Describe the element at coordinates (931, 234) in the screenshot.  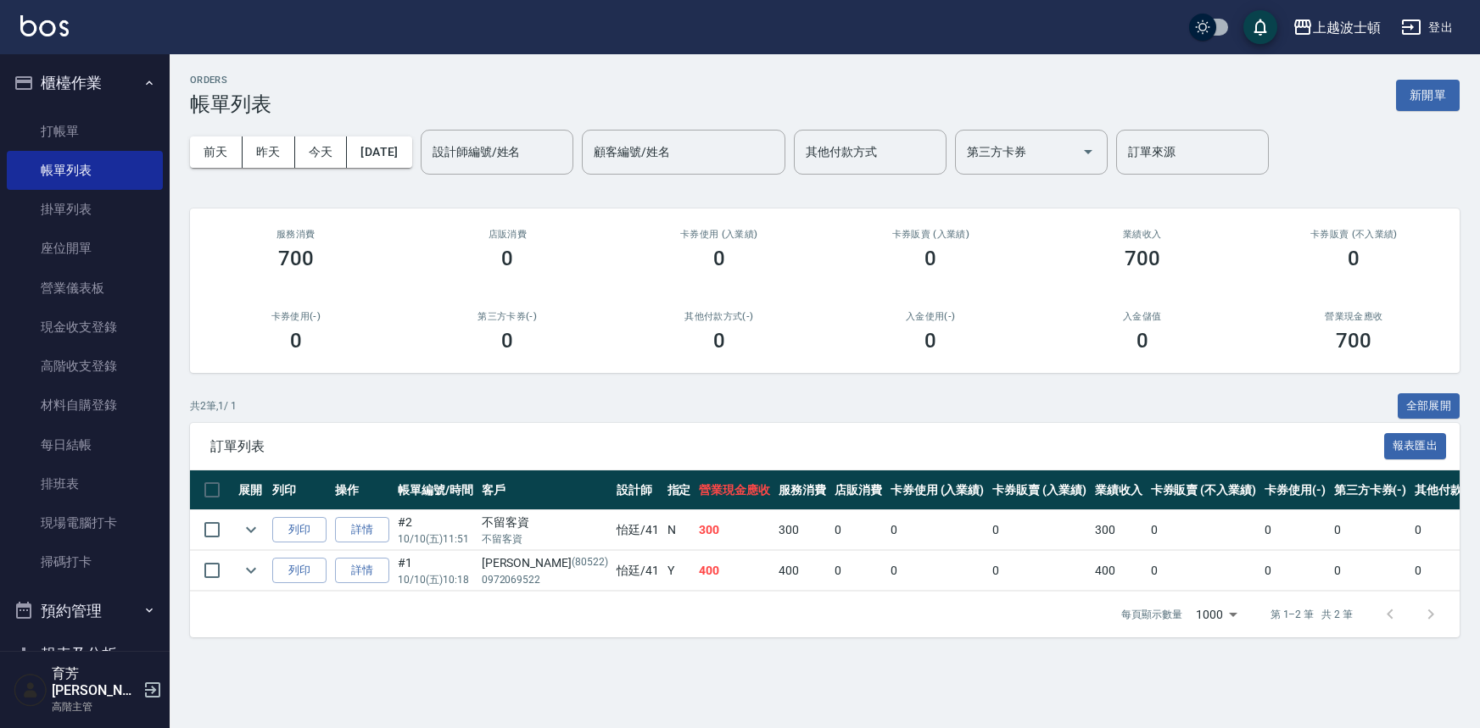
I see `h2: 卡券販賣 (入業績)` at that location.